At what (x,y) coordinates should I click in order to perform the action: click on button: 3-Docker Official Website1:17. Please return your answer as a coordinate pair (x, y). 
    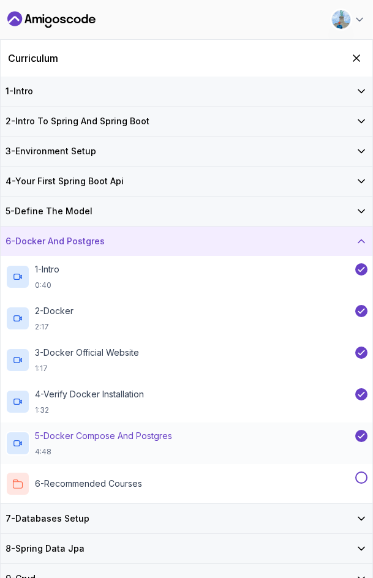
    Looking at the image, I should click on (186, 360).